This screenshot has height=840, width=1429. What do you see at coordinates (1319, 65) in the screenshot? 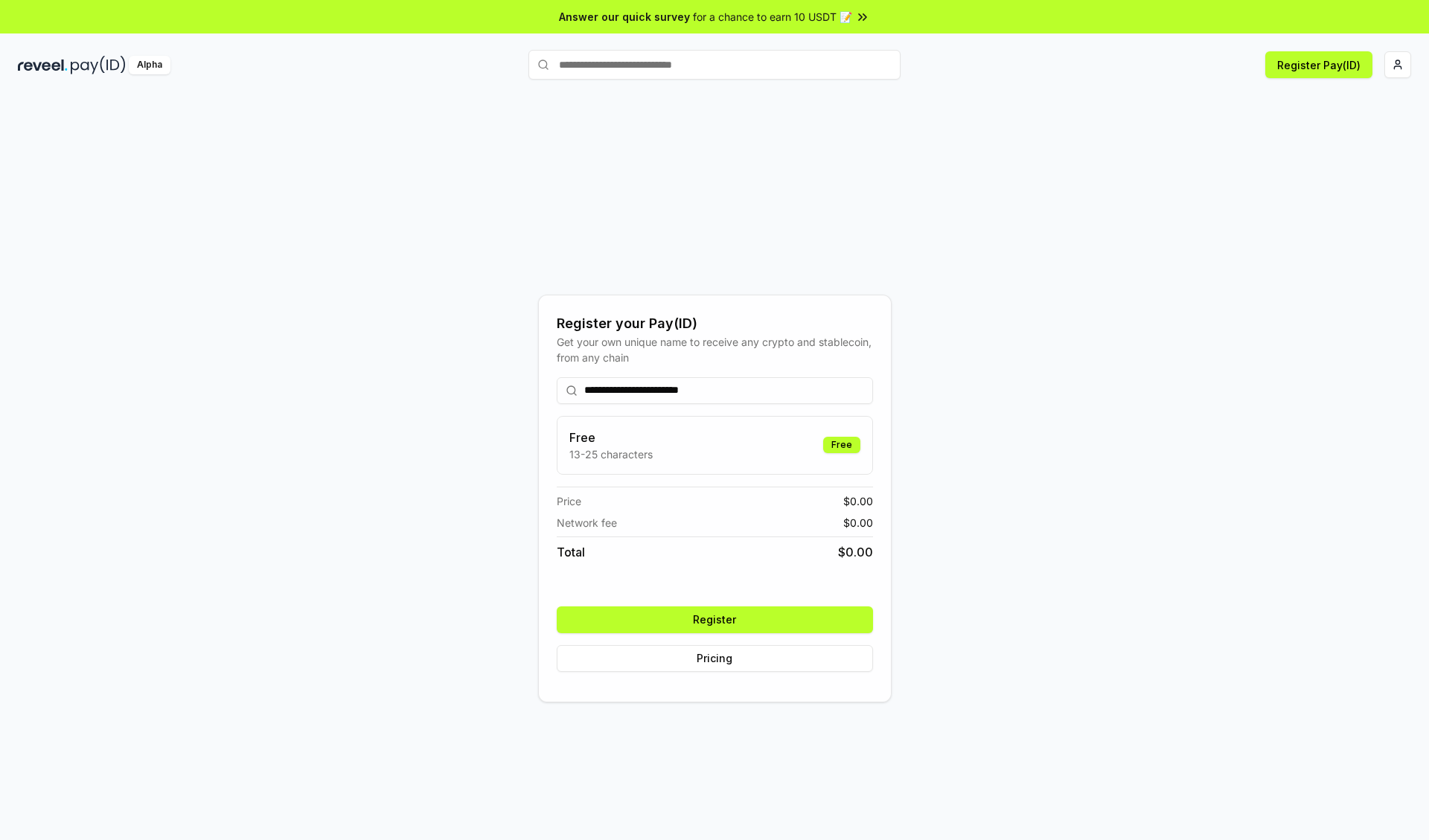
I see `button: Register Pay(ID)` at bounding box center [1319, 65].